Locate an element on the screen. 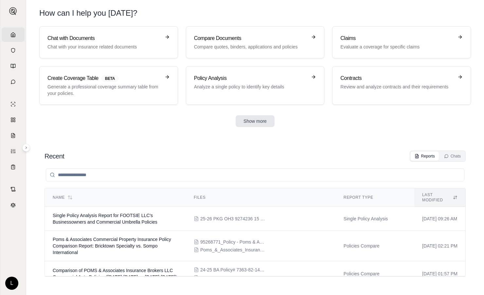  p: Review and analyze contracts and their requirements is located at coordinates (397, 87).